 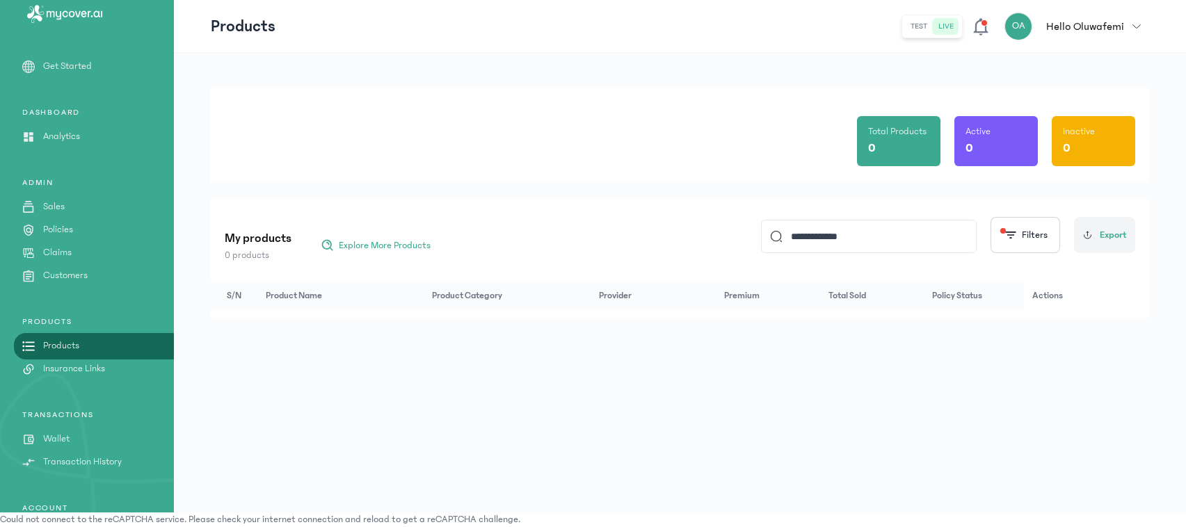 What do you see at coordinates (978, 131) in the screenshot?
I see `p: Active` at bounding box center [978, 131].